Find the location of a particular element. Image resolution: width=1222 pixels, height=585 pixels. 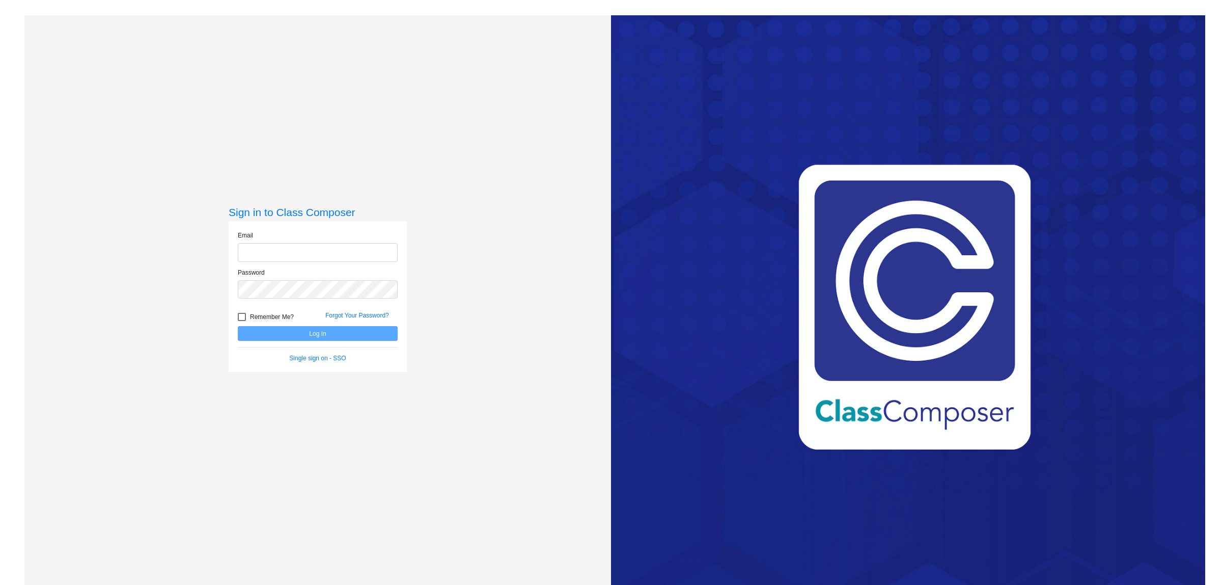

label: Email is located at coordinates (245, 235).